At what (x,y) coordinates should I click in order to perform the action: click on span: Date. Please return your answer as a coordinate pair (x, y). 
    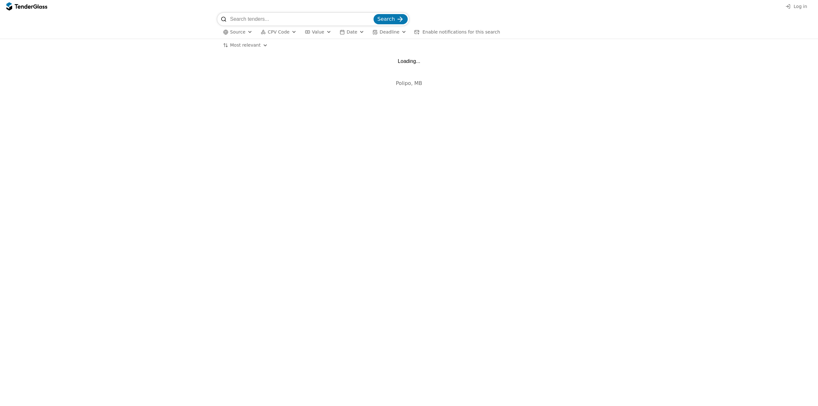
    Looking at the image, I should click on (352, 32).